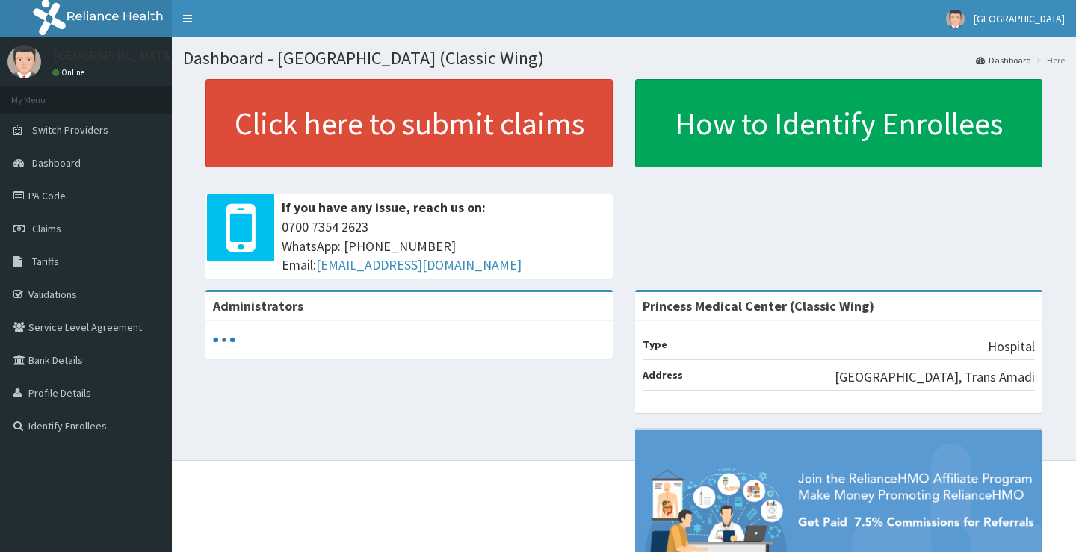  What do you see at coordinates (1011, 347) in the screenshot?
I see `p: Hospital` at bounding box center [1011, 347].